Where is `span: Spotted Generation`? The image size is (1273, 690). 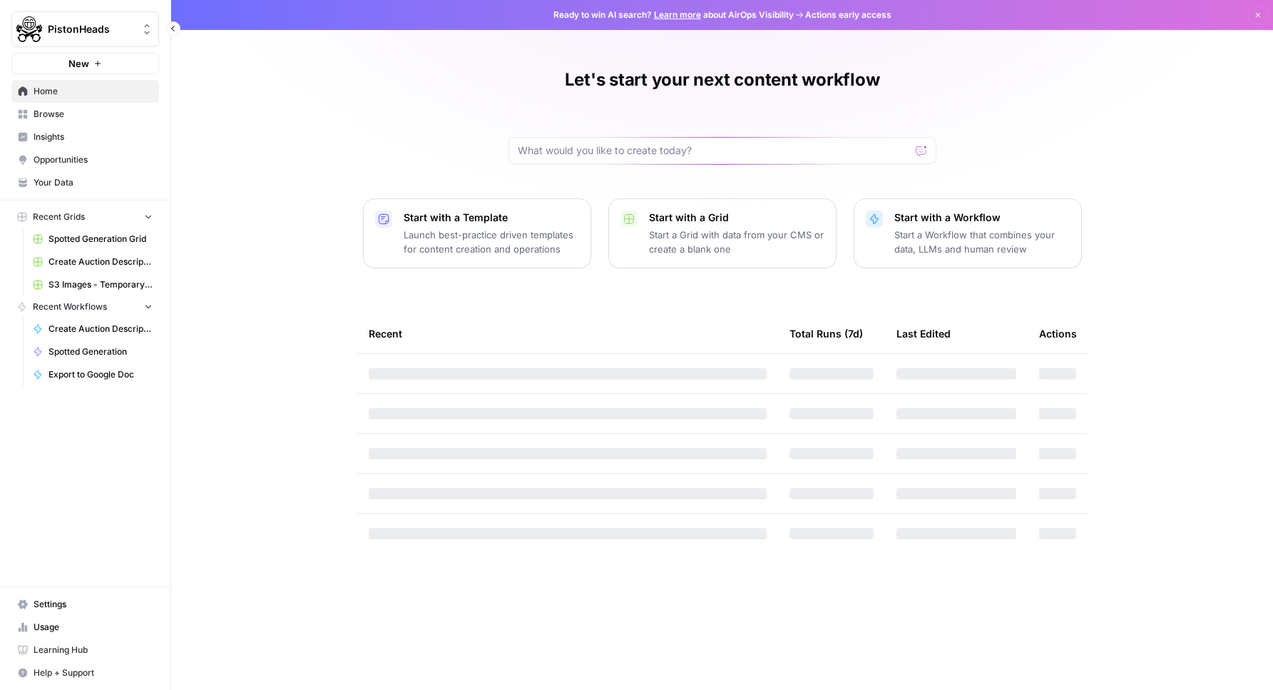 span: Spotted Generation is located at coordinates (101, 352).